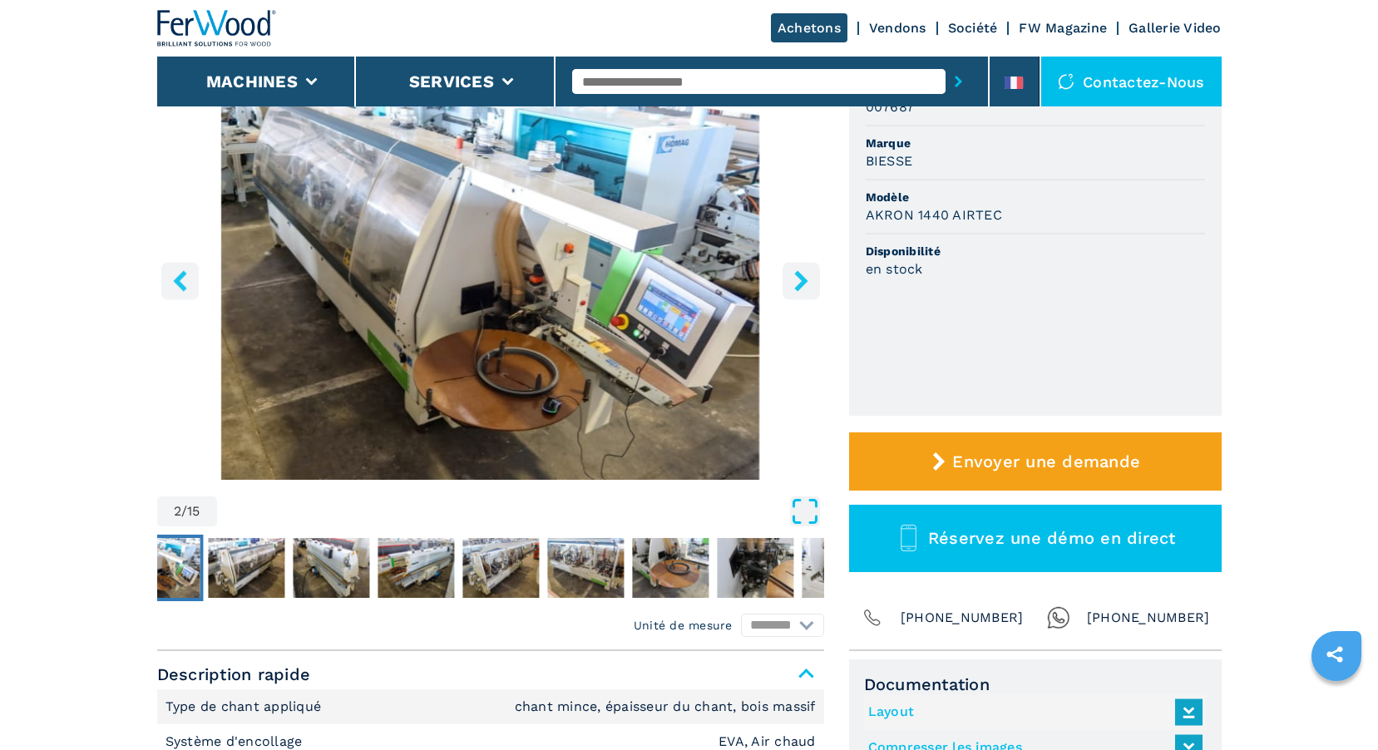  Describe the element at coordinates (416, 568) in the screenshot. I see `button: Go to Slide 5` at that location.